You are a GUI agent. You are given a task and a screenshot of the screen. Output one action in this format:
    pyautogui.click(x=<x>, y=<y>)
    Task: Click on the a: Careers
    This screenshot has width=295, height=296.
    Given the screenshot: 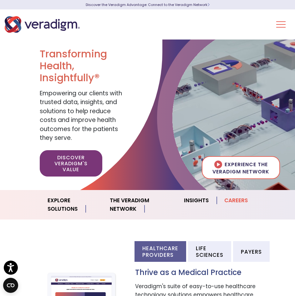 What is the action you would take?
    pyautogui.click(x=236, y=200)
    